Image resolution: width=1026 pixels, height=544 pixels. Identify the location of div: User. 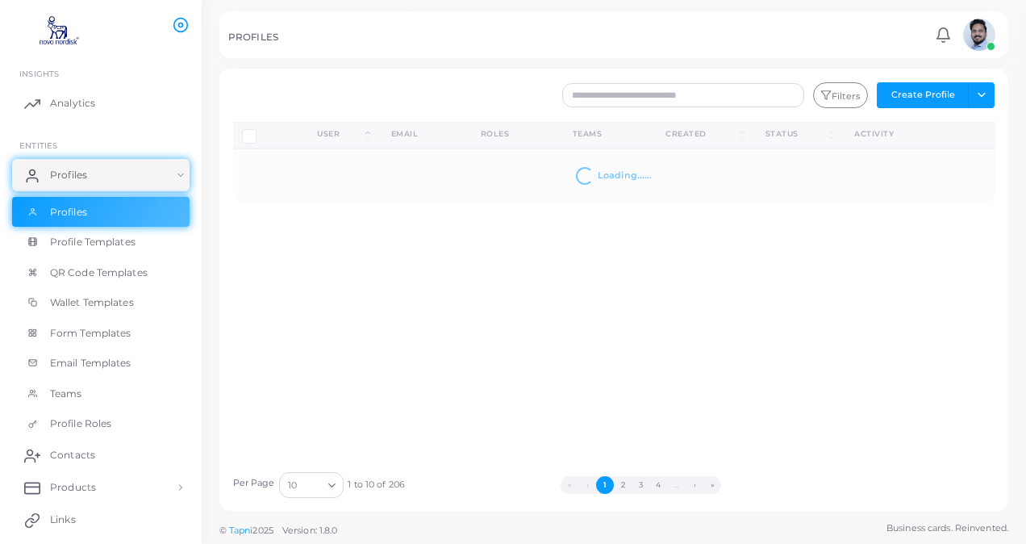
(340, 134).